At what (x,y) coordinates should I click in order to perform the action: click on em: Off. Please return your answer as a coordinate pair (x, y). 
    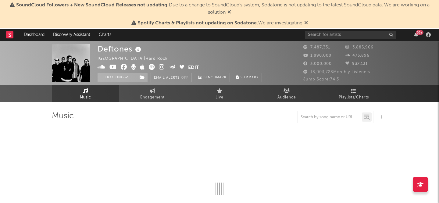
    Looking at the image, I should click on (185, 78).